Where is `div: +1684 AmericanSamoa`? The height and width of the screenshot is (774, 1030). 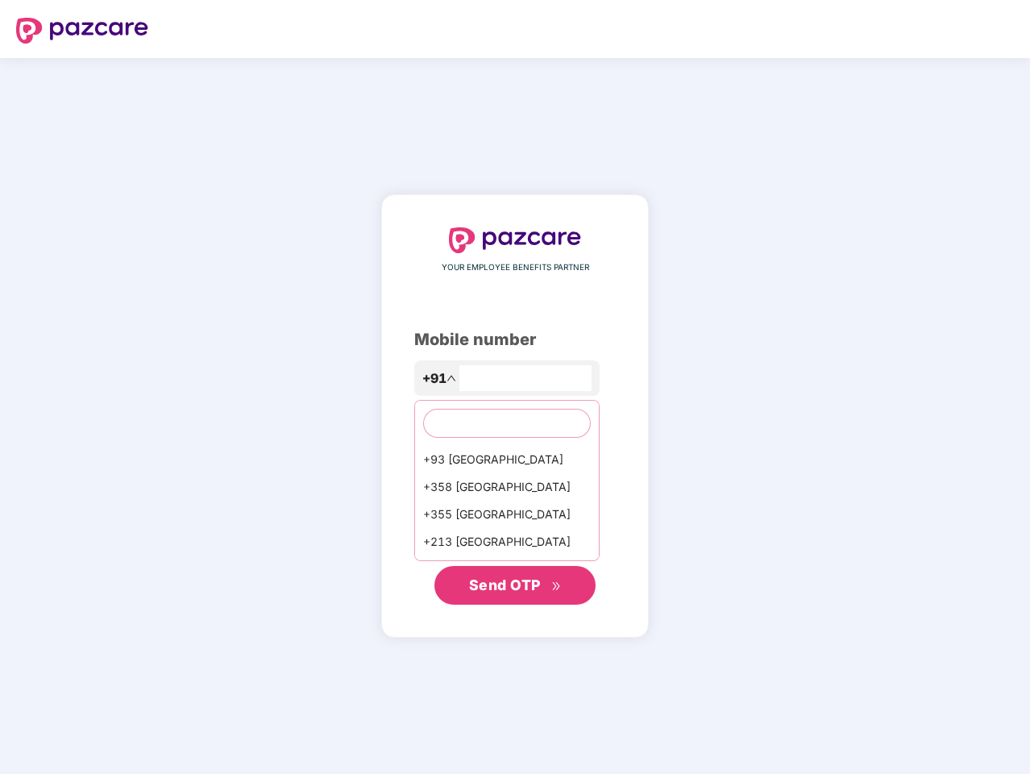
div: +1684 AmericanSamoa is located at coordinates (507, 569).